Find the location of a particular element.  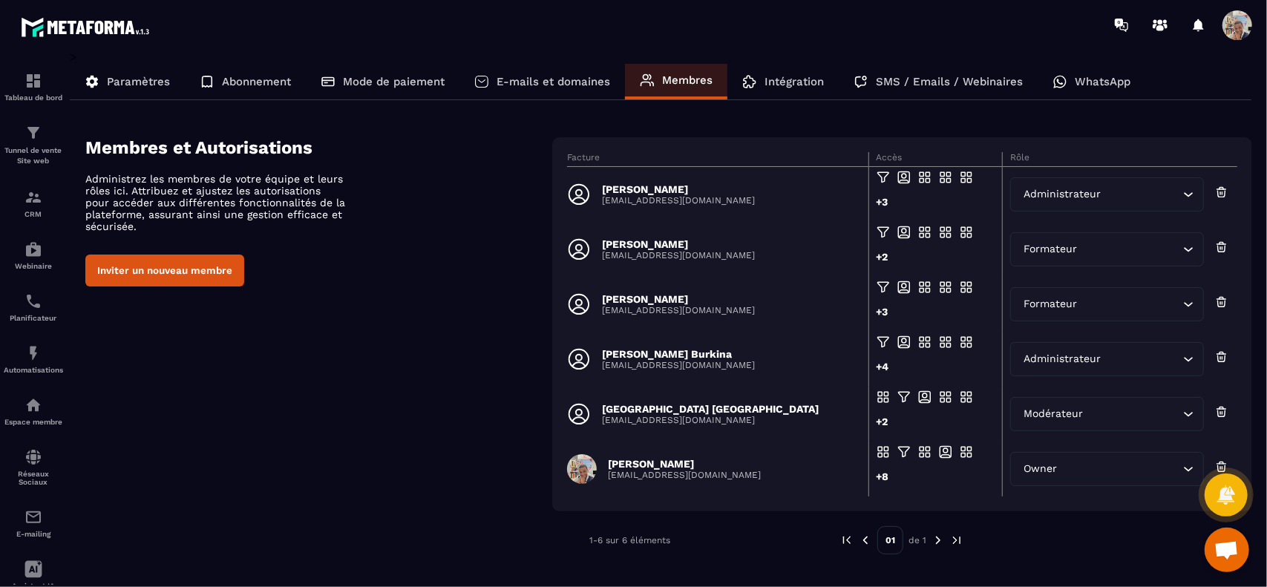

p: Mode de paiement is located at coordinates (393, 82).